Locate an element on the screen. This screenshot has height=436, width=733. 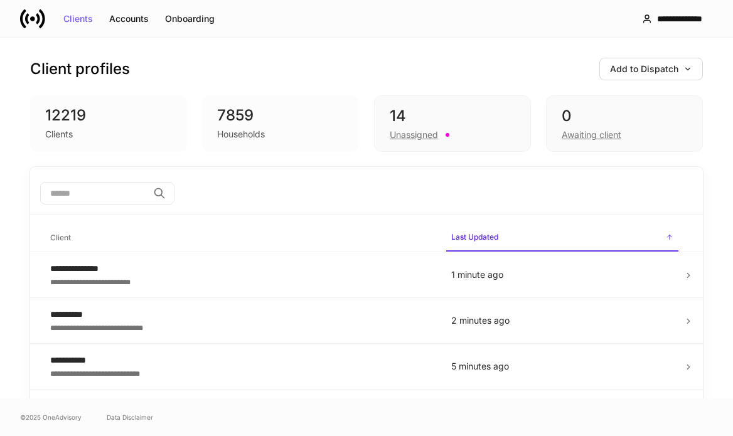
a: Data Disclaimer is located at coordinates (130, 417).